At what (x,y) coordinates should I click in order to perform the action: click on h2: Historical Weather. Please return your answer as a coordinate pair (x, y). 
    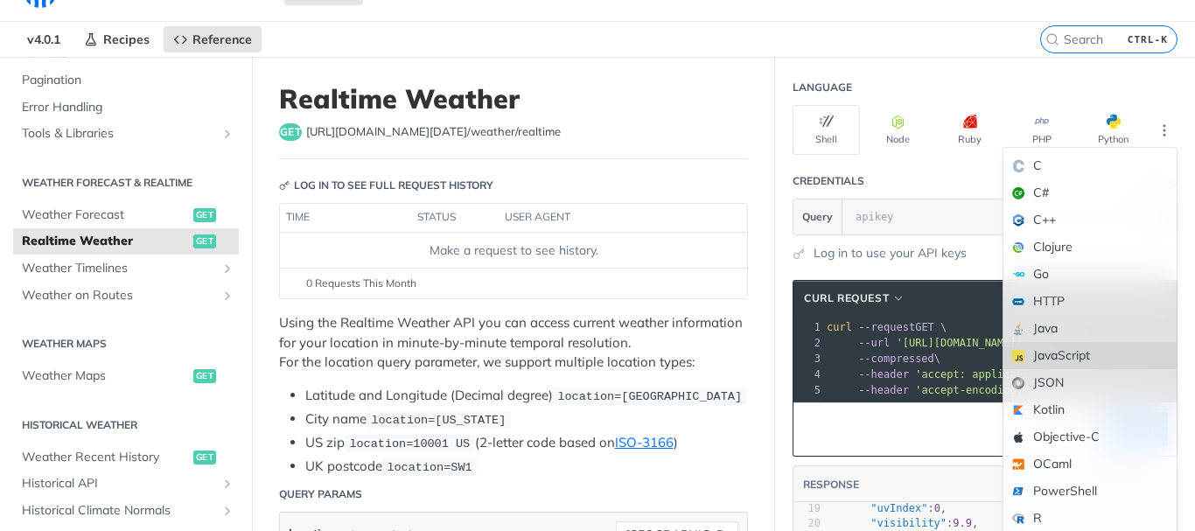
    Looking at the image, I should click on (126, 425).